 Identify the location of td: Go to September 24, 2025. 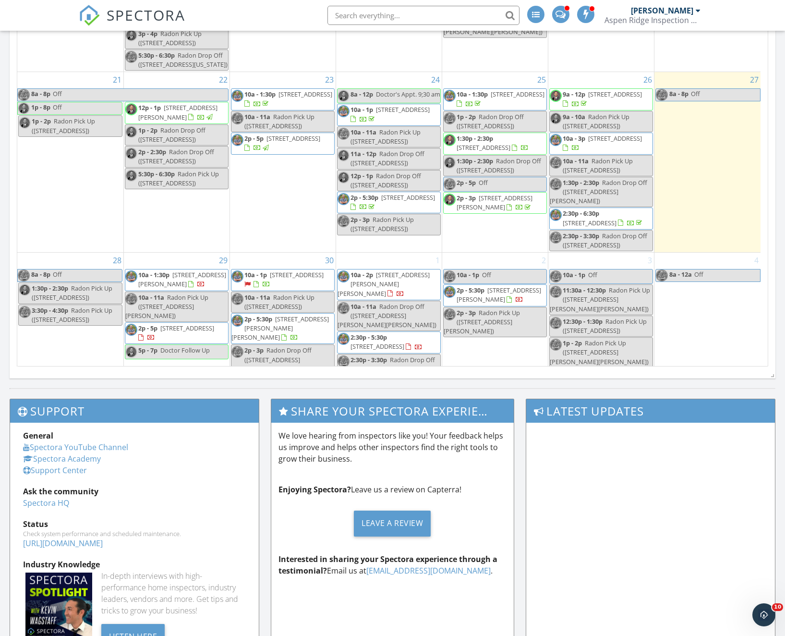
(388, 162).